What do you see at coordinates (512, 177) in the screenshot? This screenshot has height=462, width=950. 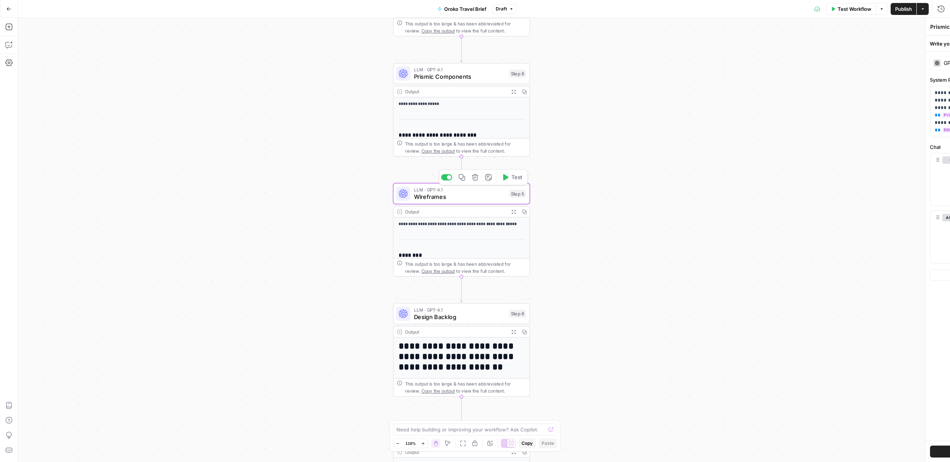 I see `button: Test` at bounding box center [512, 177].